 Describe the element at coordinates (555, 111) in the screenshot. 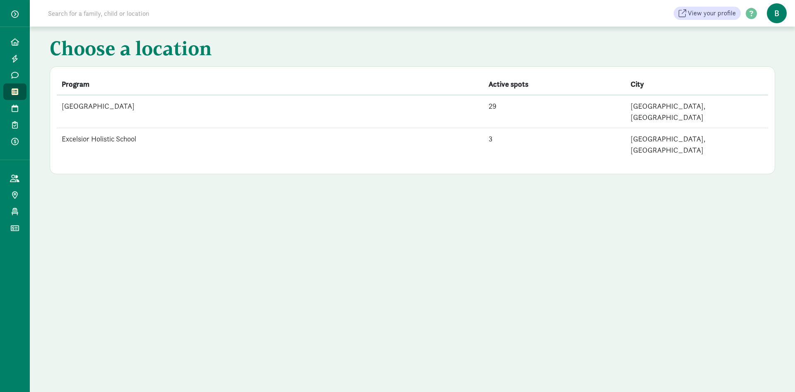

I see `td: 29` at that location.